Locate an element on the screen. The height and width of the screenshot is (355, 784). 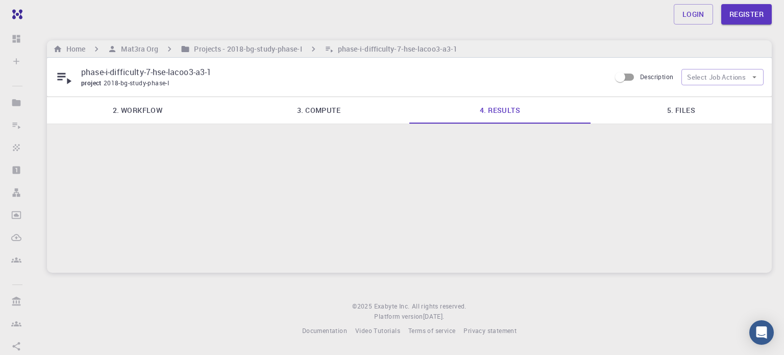
img: logo is located at coordinates (15, 14).